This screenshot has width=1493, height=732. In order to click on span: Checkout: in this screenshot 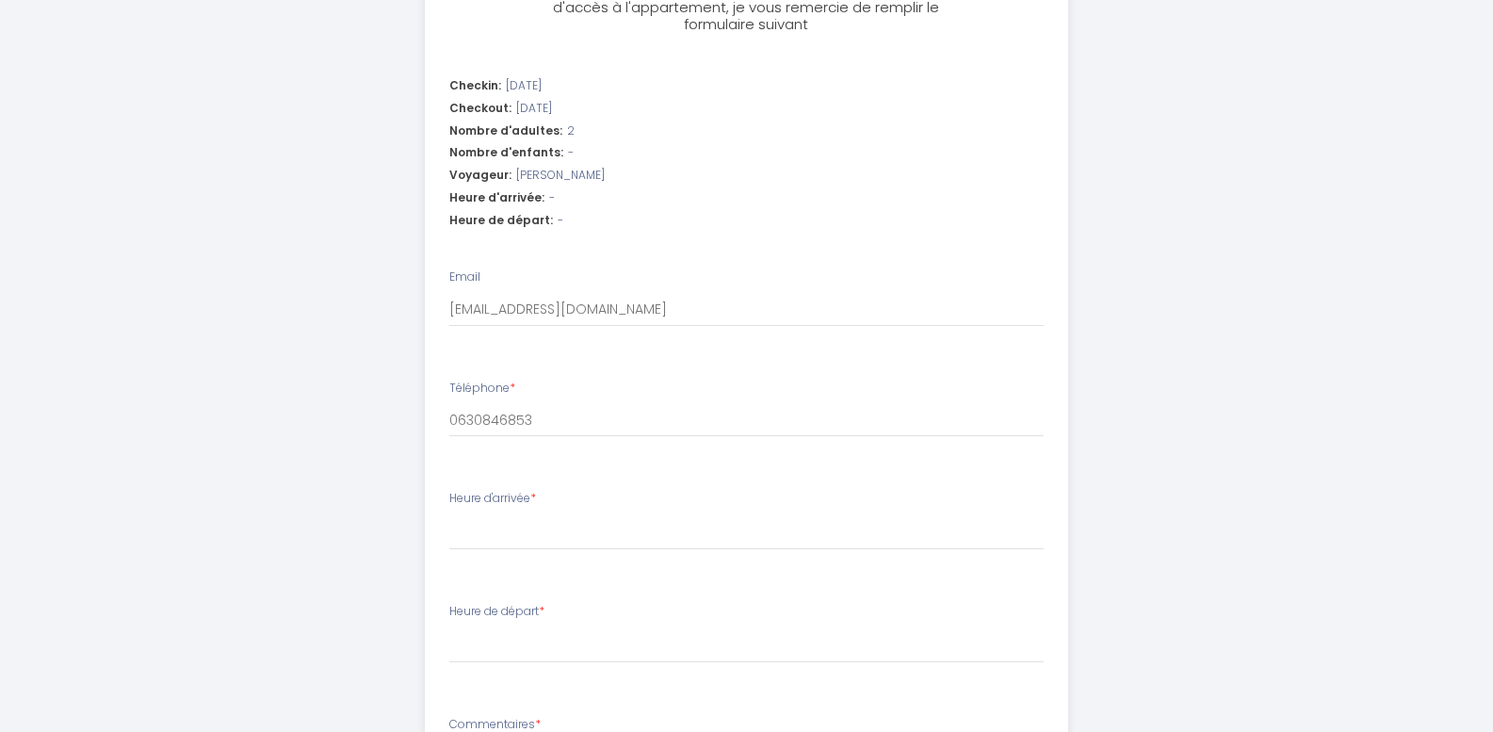, I will do `click(480, 108)`.